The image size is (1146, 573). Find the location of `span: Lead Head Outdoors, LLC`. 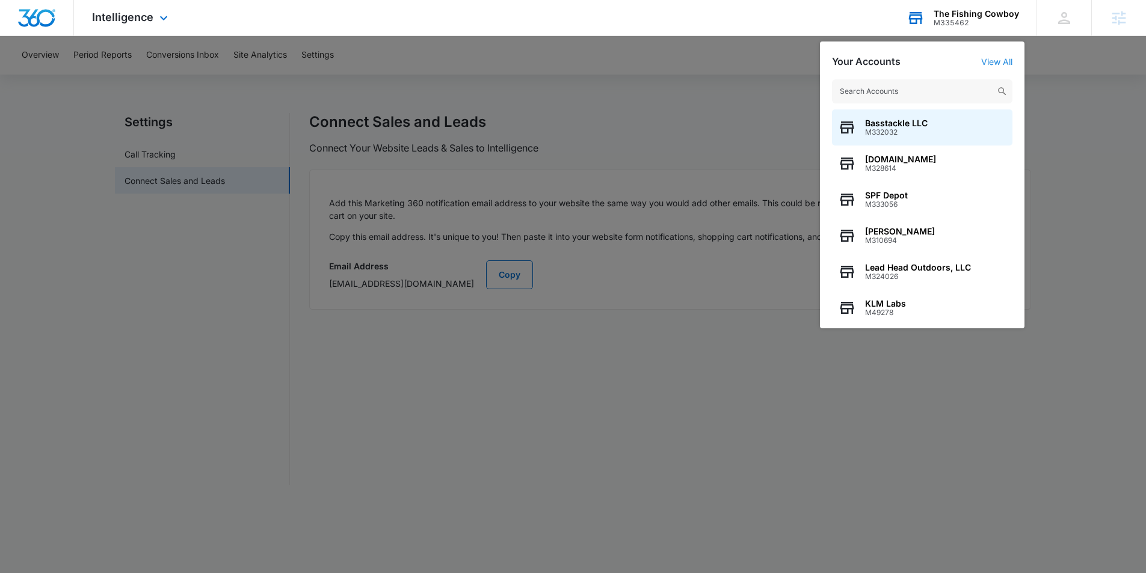

span: Lead Head Outdoors, LLC is located at coordinates (918, 268).